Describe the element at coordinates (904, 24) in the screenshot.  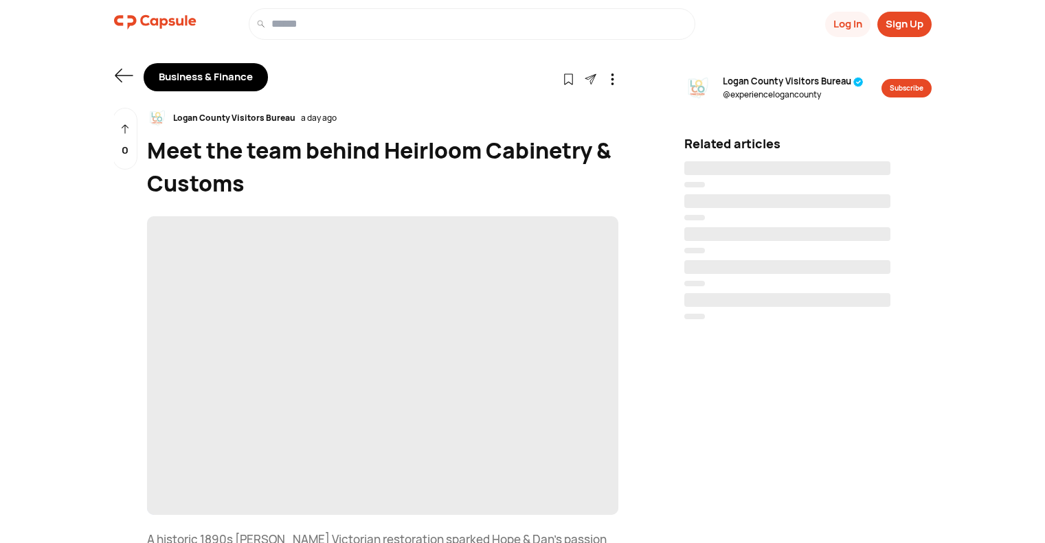
I see `button: Sign Up` at that location.